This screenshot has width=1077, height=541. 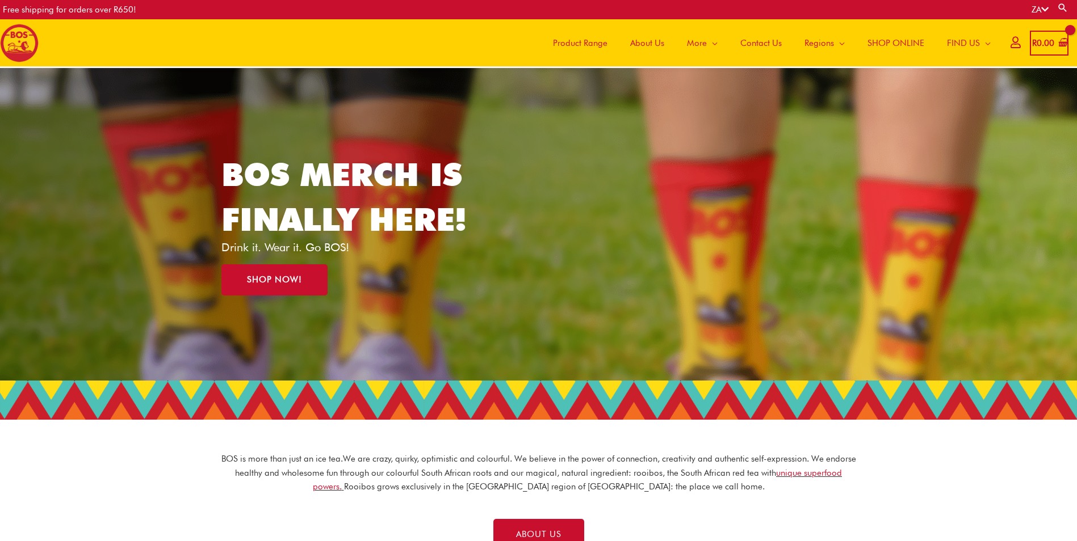 What do you see at coordinates (819, 43) in the screenshot?
I see `span: Regions` at bounding box center [819, 43].